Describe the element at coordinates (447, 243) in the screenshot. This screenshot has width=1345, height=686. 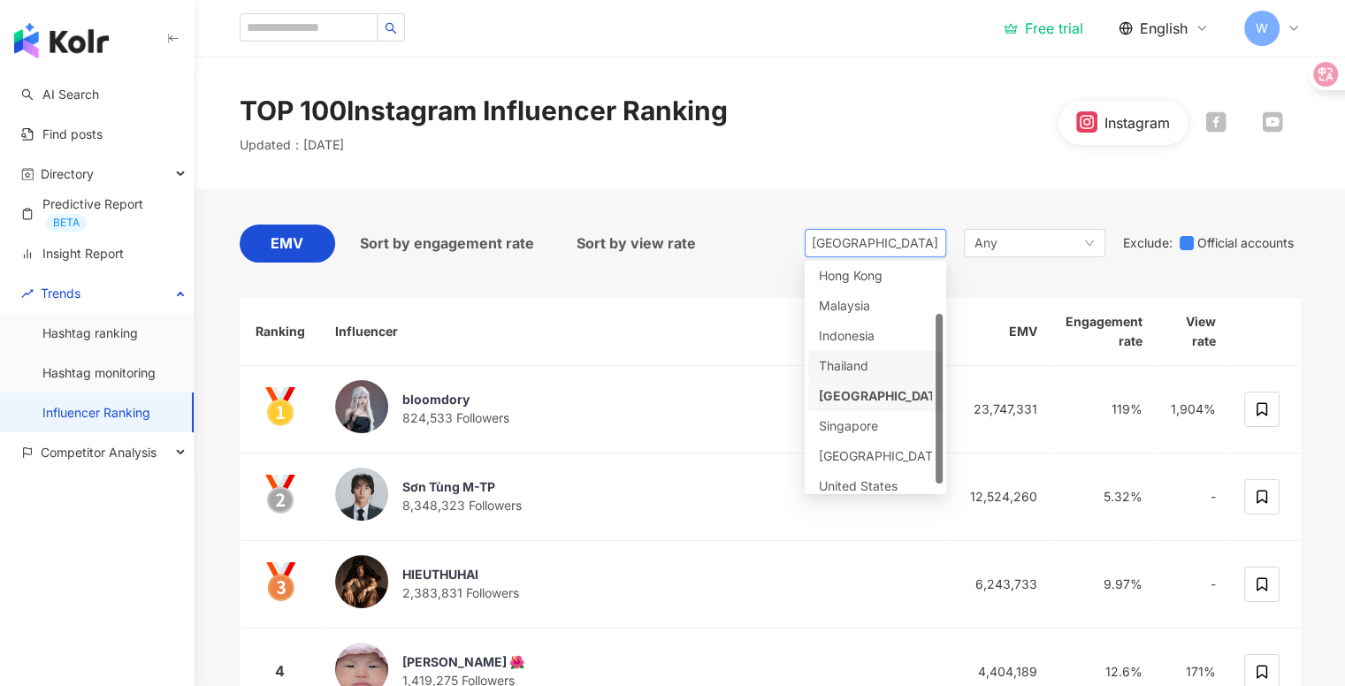
I see `span: Sort by engagement rate` at that location.